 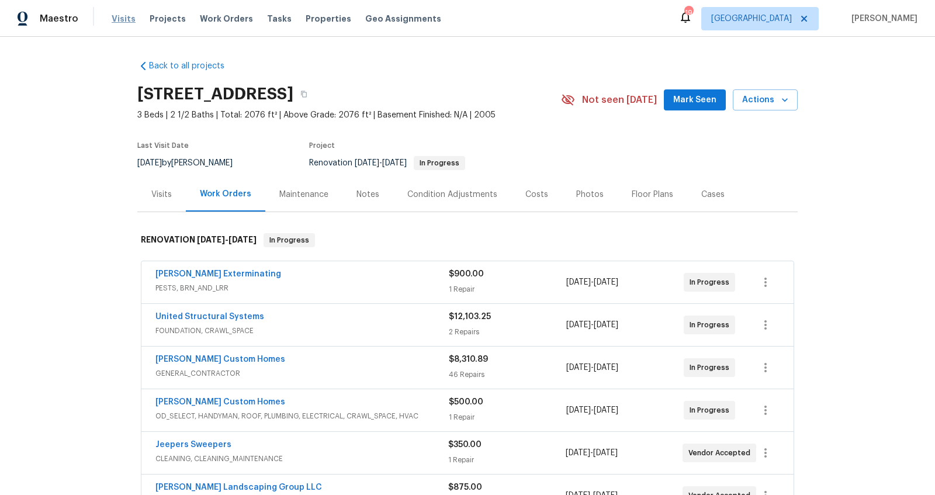 I want to click on div: Visits, so click(x=161, y=195).